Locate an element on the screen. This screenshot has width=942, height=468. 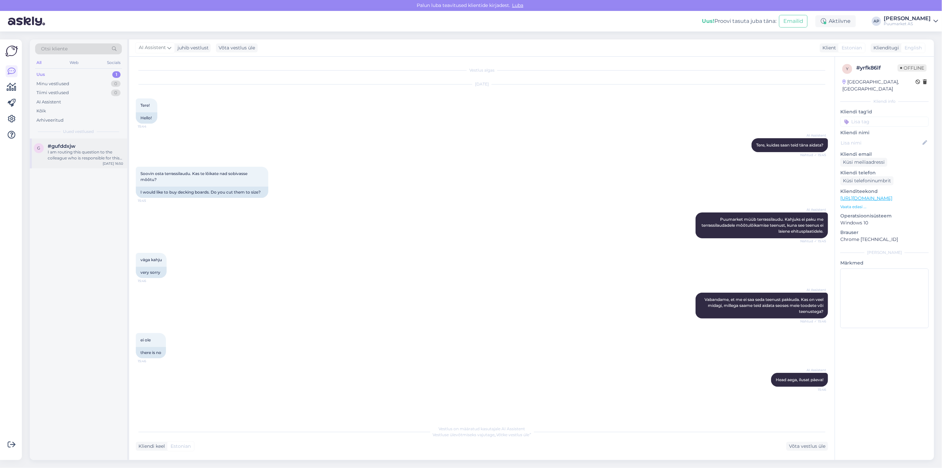
p: Vaata edasi ... is located at coordinates (885, 207).